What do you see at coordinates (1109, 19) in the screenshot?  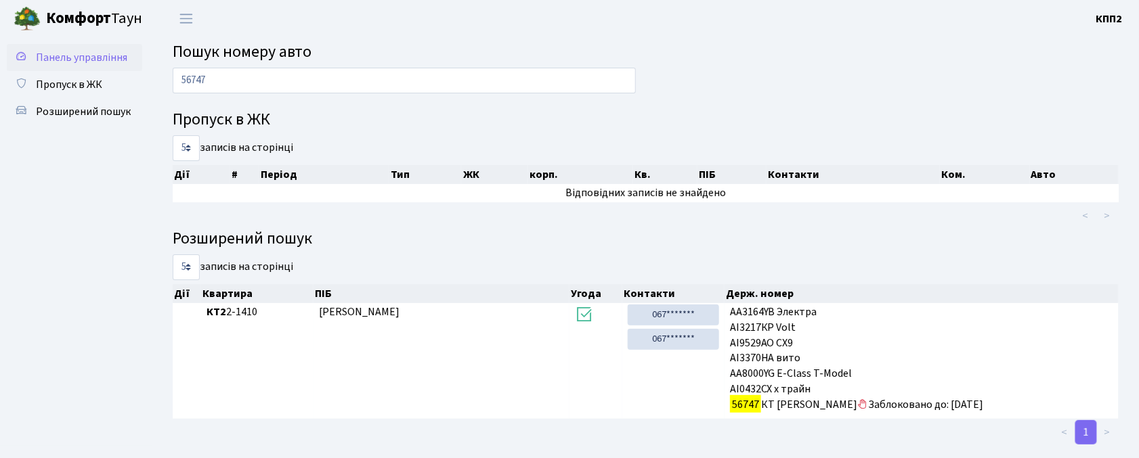 I see `a: КПП2` at bounding box center [1109, 19].